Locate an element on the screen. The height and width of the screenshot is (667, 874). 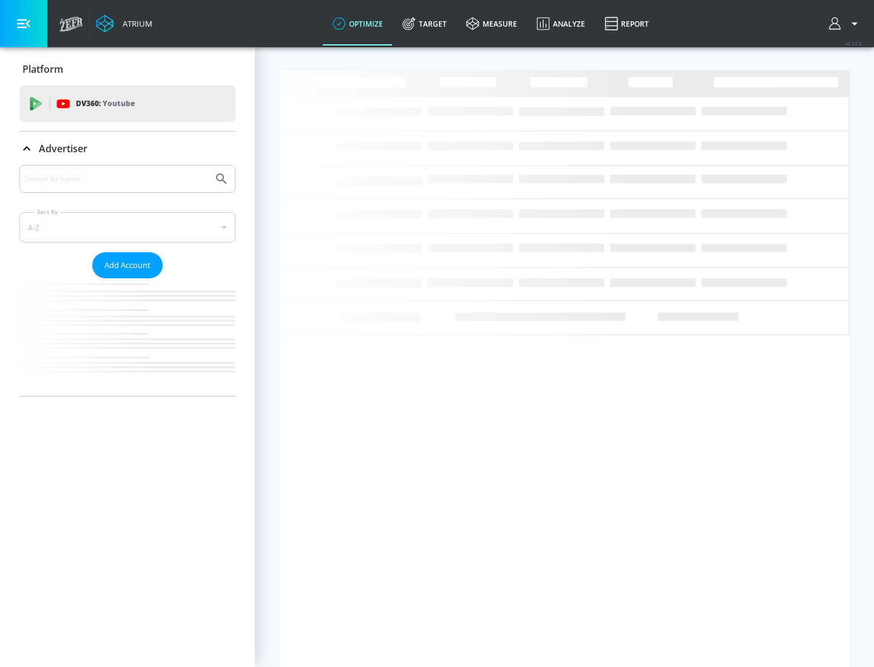
div: Platform is located at coordinates (127, 69).